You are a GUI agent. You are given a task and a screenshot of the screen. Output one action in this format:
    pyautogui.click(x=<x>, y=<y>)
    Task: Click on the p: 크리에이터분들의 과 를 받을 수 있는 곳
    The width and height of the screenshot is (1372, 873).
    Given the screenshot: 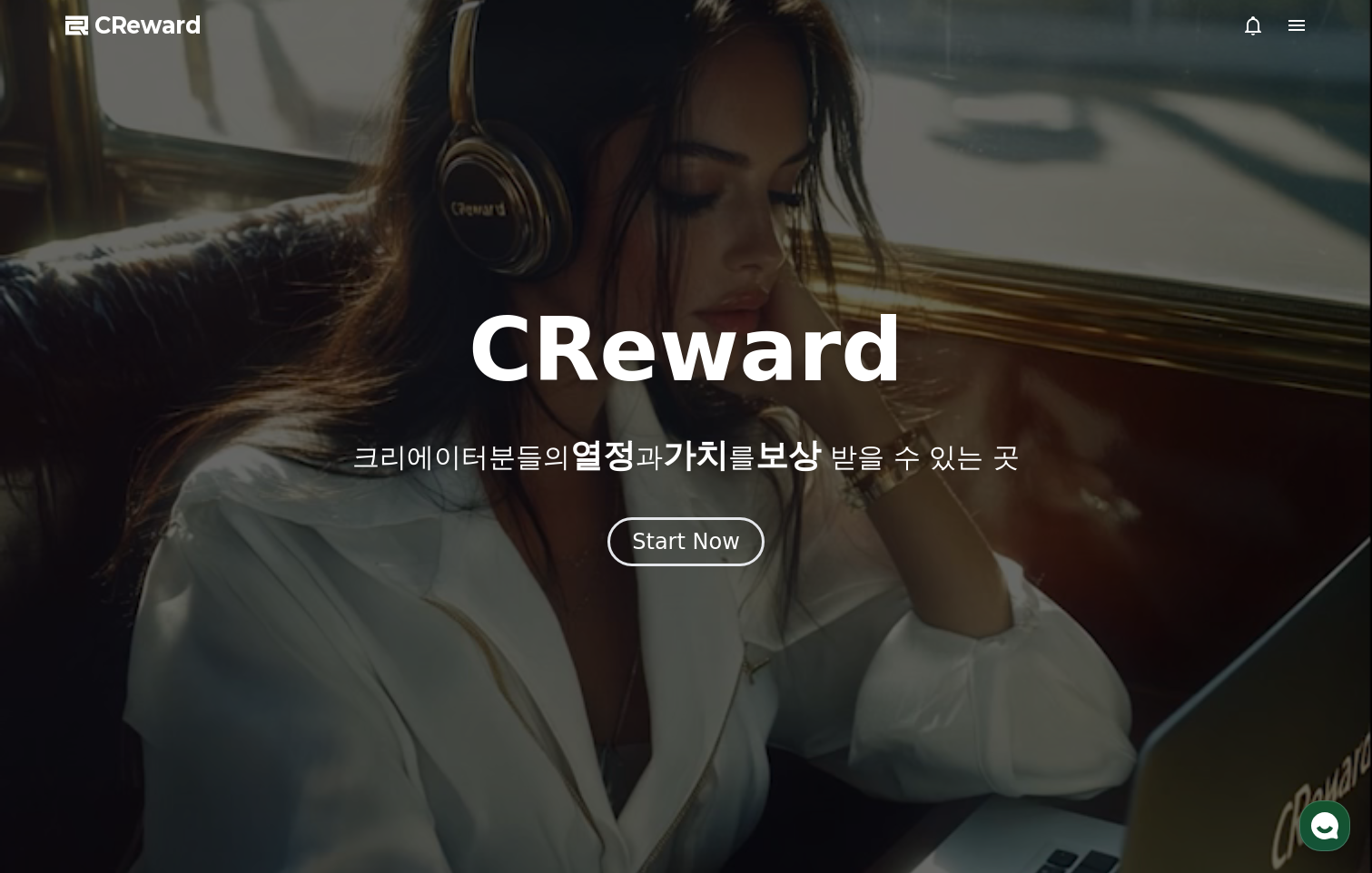 What is the action you would take?
    pyautogui.click(x=686, y=456)
    